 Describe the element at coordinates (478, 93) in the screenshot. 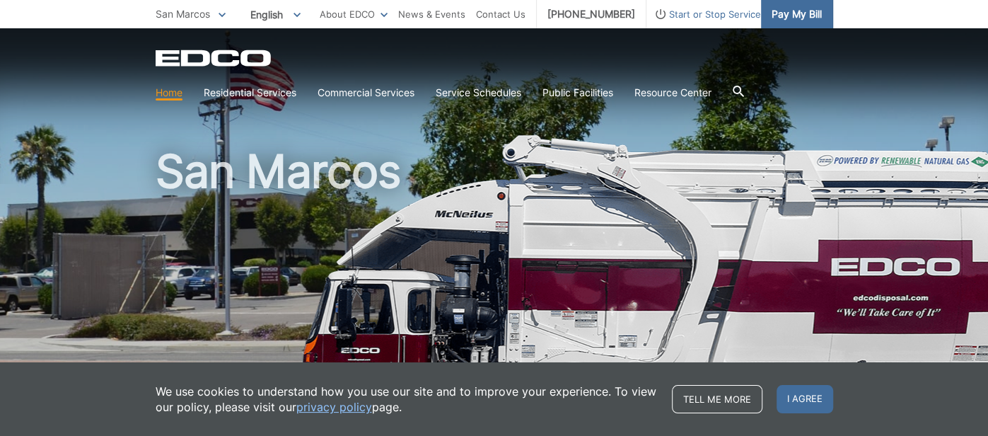

I see `a: Service Schedules` at that location.